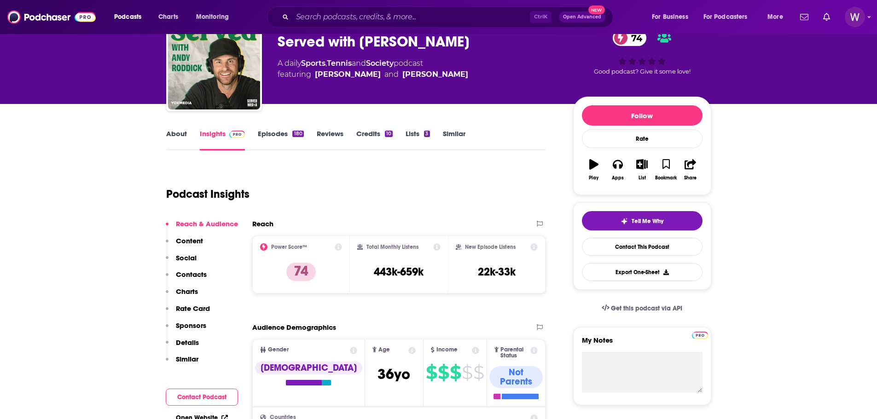 The image size is (877, 419). I want to click on span: 74, so click(634, 38).